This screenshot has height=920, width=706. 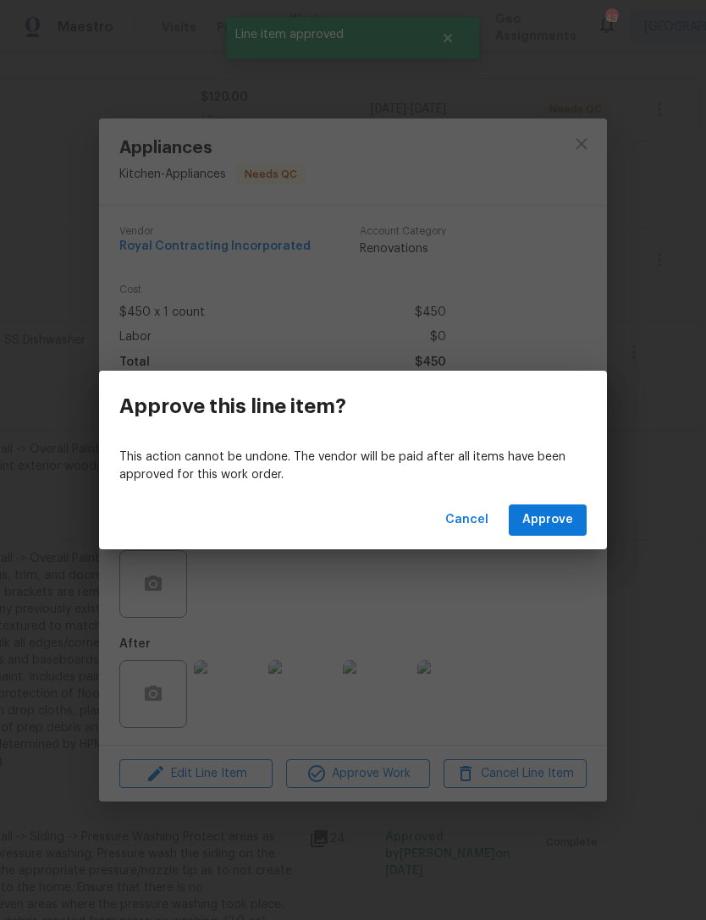 What do you see at coordinates (548, 520) in the screenshot?
I see `span: Approve` at bounding box center [548, 520].